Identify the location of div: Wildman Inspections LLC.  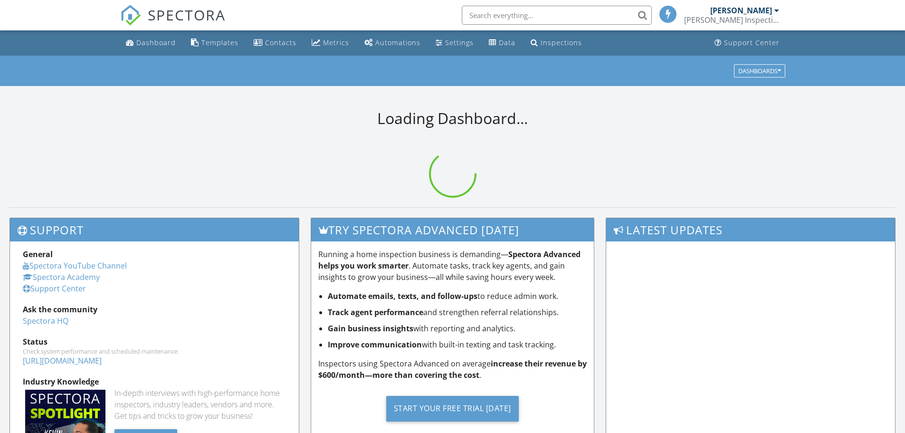
(732, 20).